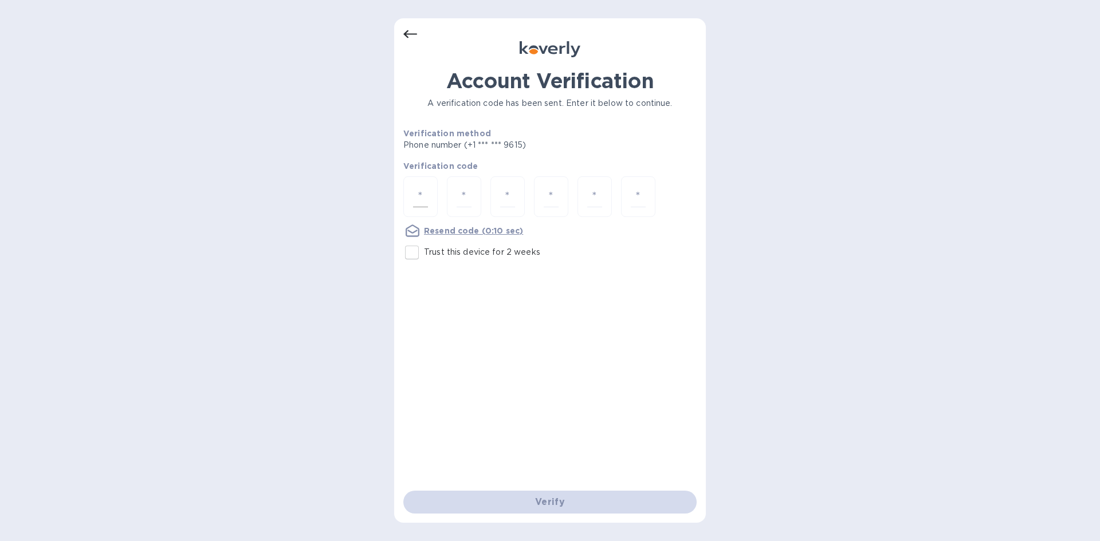  Describe the element at coordinates (473, 231) in the screenshot. I see `u: Resend code (0:10 sec)` at that location.